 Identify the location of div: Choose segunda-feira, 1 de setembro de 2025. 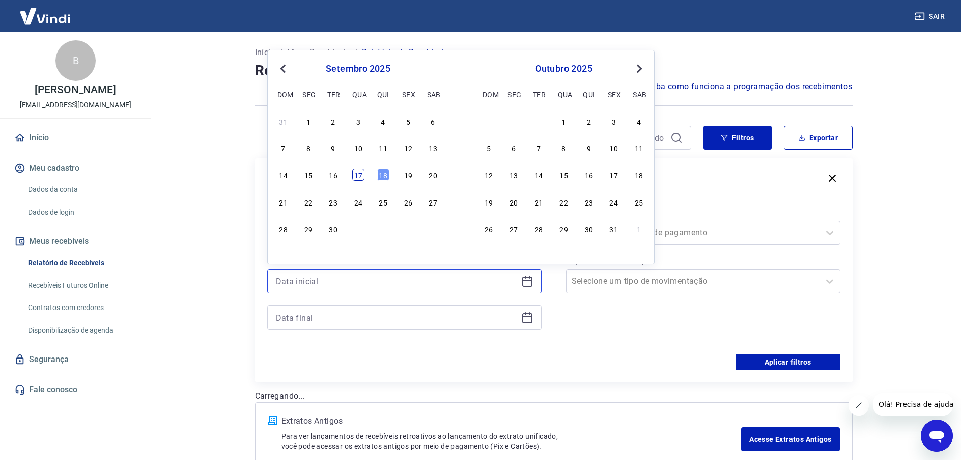
(308, 121).